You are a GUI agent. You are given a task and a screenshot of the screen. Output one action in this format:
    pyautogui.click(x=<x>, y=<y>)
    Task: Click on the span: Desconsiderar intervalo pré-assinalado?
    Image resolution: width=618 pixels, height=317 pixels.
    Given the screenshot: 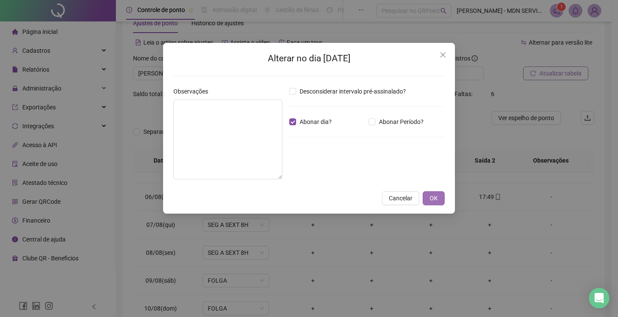 What is the action you would take?
    pyautogui.click(x=353, y=91)
    